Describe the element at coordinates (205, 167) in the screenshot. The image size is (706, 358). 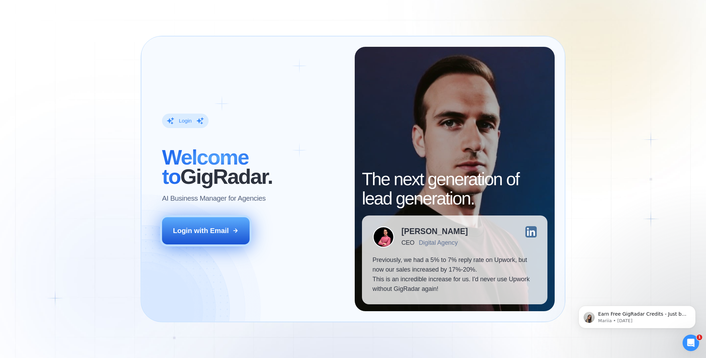
I see `span: Welcome to` at that location.